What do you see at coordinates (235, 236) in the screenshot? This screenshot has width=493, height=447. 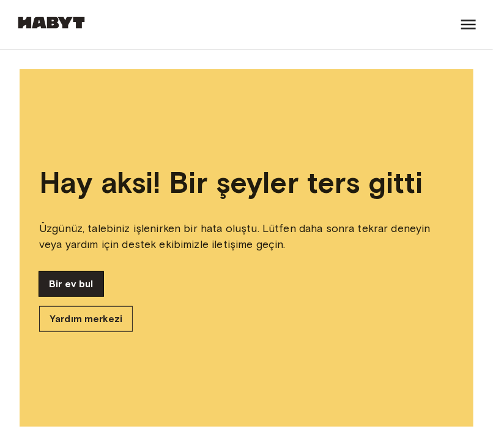 I see `font: Üzgünüz, talebiniz işlenirken bir hata oluştu. Lütfen daha sonra tekrar deneyin veya yardım için ...` at bounding box center [235, 236].